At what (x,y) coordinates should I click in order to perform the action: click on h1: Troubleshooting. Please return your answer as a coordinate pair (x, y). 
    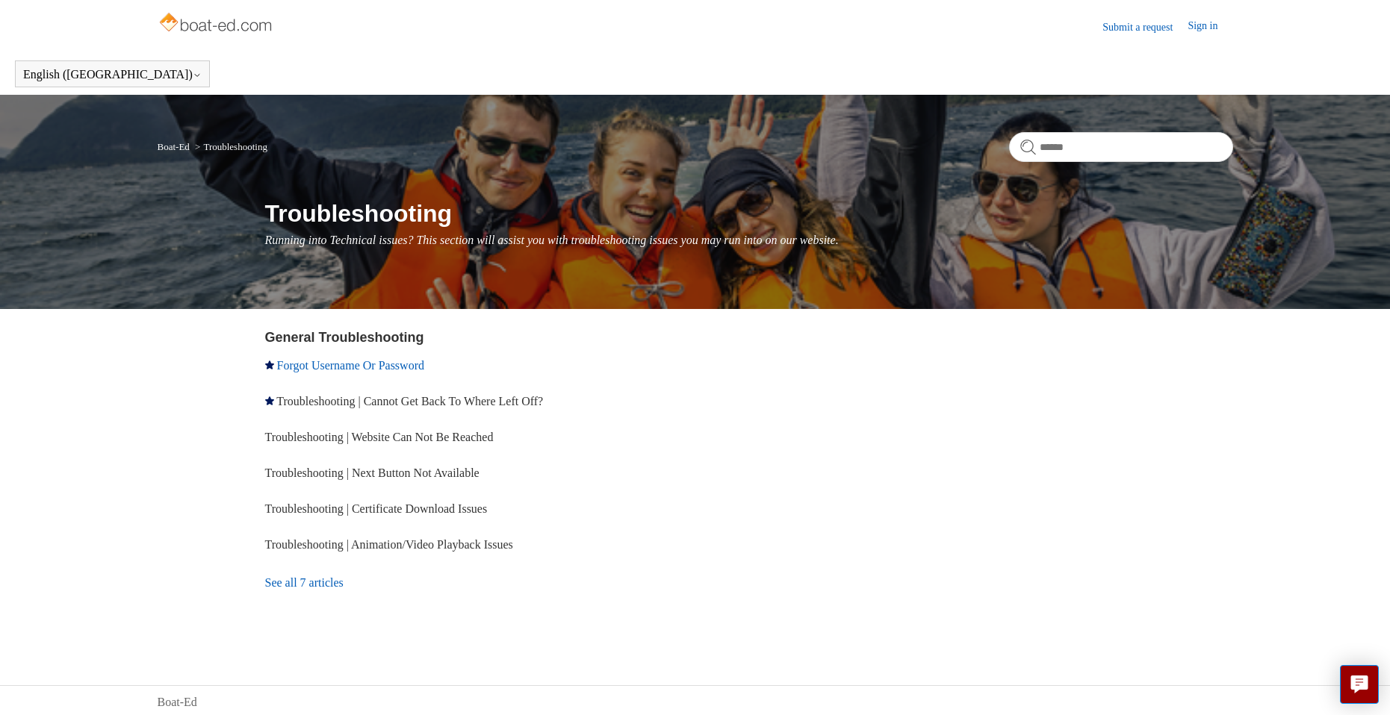
    Looking at the image, I should click on (749, 214).